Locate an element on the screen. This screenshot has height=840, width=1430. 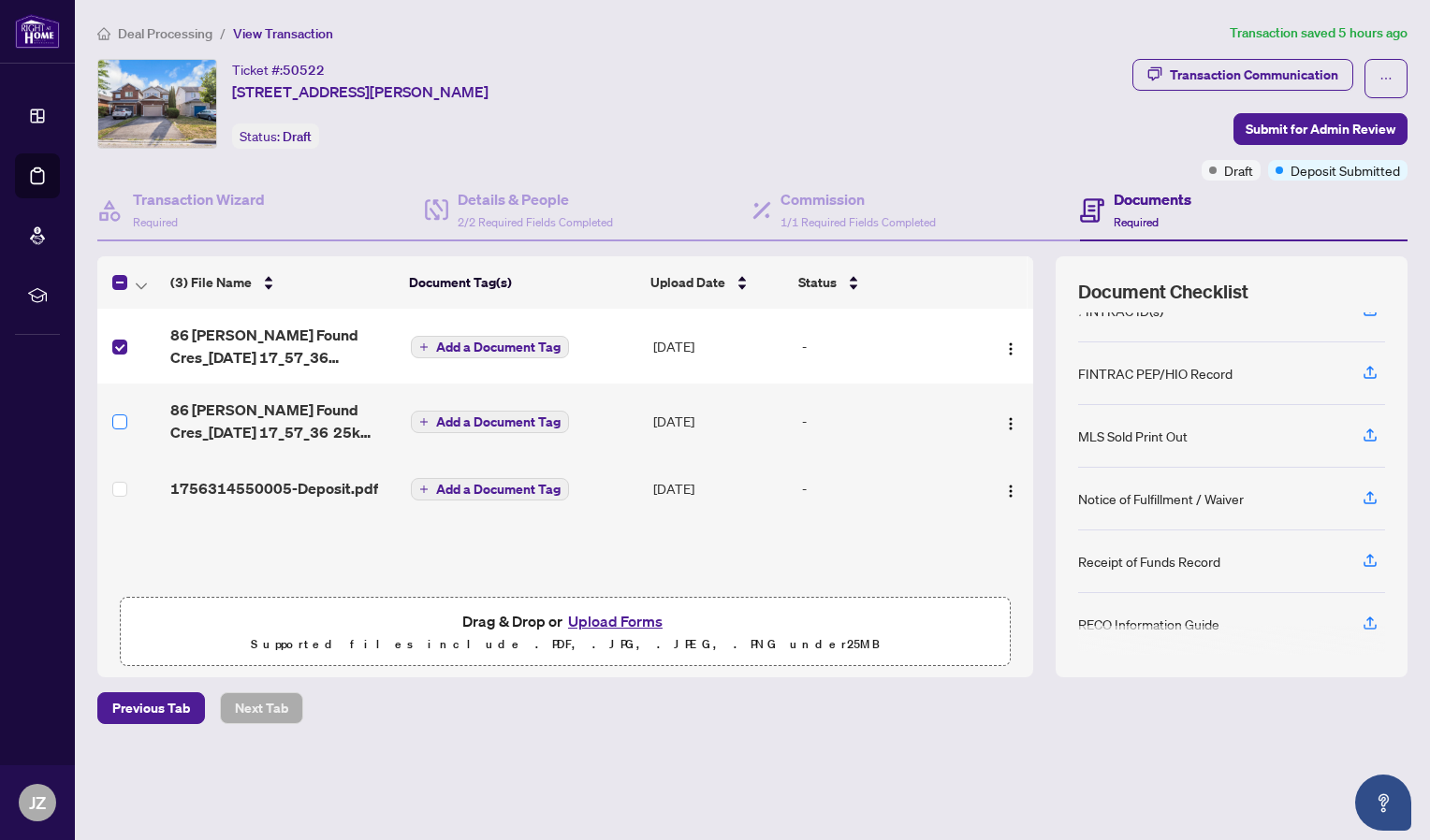
div: Status: is located at coordinates (275, 136).